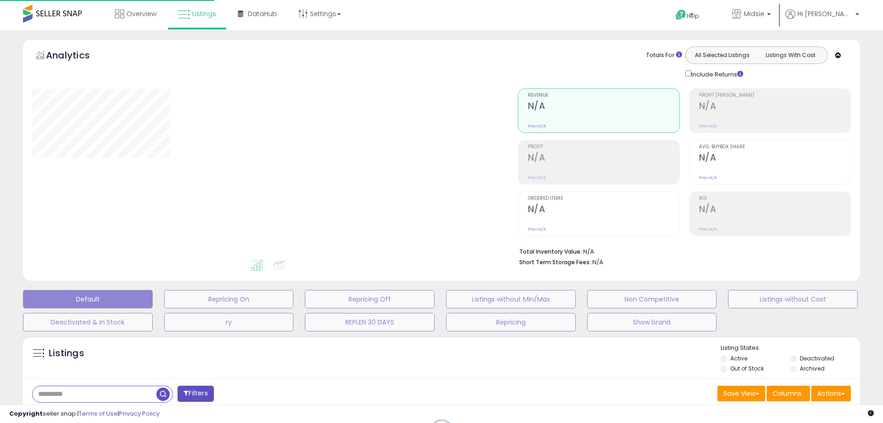  I want to click on button: Listings without Min/Max, so click(511, 299).